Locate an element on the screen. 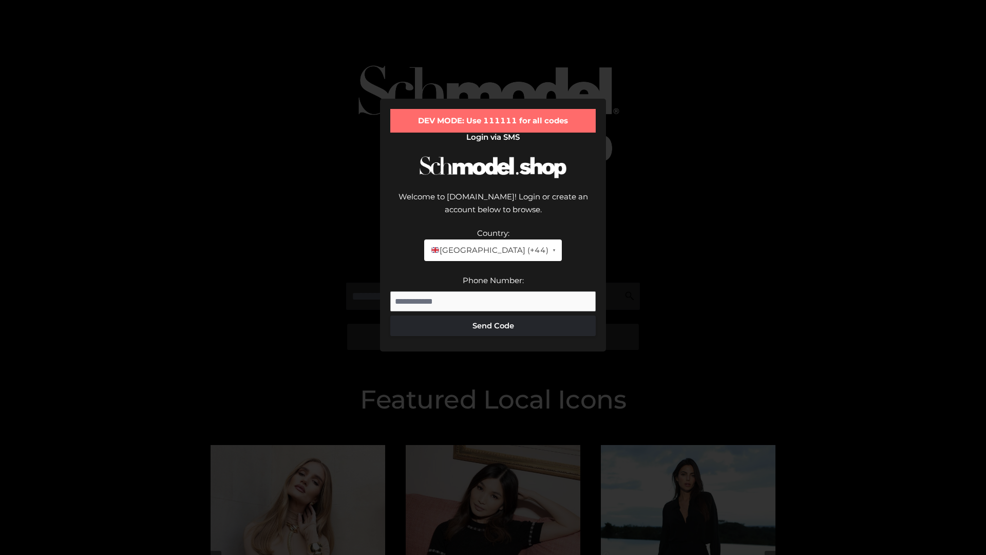  label: Country: is located at coordinates (493, 233).